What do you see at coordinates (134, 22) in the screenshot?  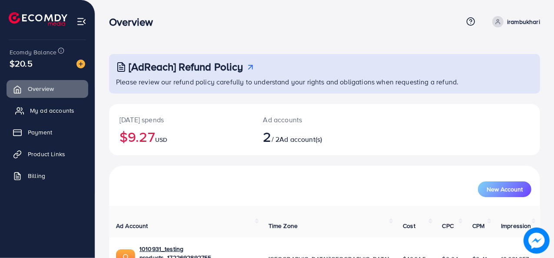 I see `h3: Overview` at bounding box center [134, 22].